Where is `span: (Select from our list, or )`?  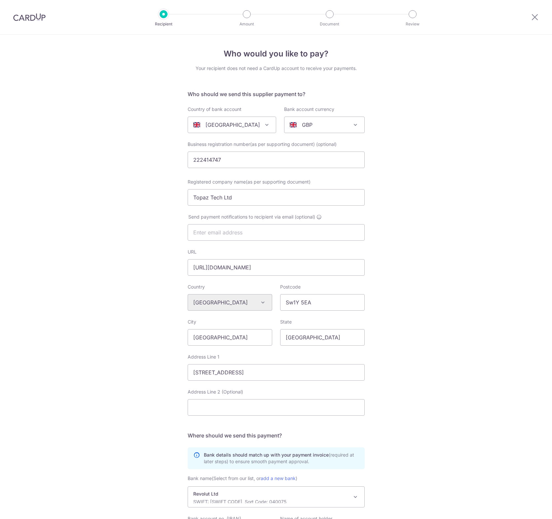 span: (Select from our list, or ) is located at coordinates (254, 478).